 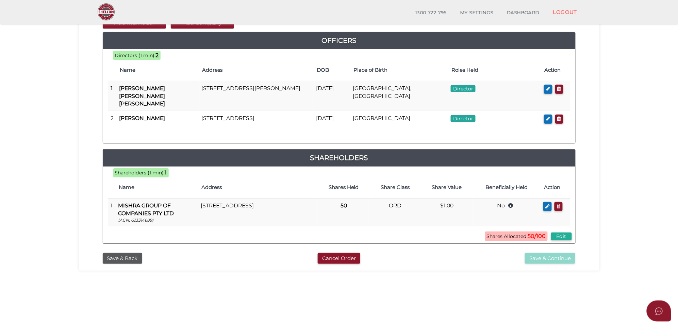 What do you see at coordinates (339, 158) in the screenshot?
I see `a: Shareholders` at bounding box center [339, 158].